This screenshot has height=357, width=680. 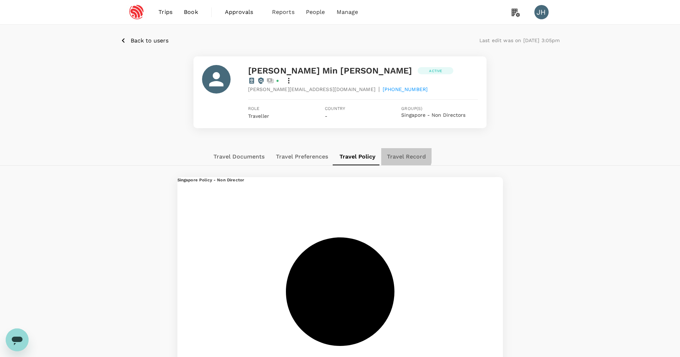 What do you see at coordinates (439, 109) in the screenshot?
I see `span: Group(s)` at bounding box center [439, 109].